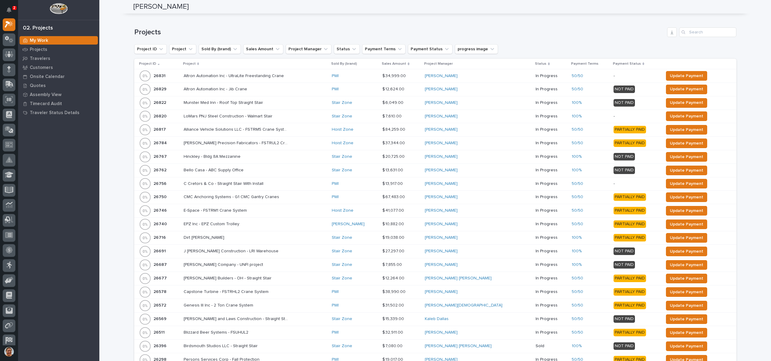  I want to click on p: Alliance Vehicle Solutions LLC - FSTRM5 Crane System, so click(237, 129).